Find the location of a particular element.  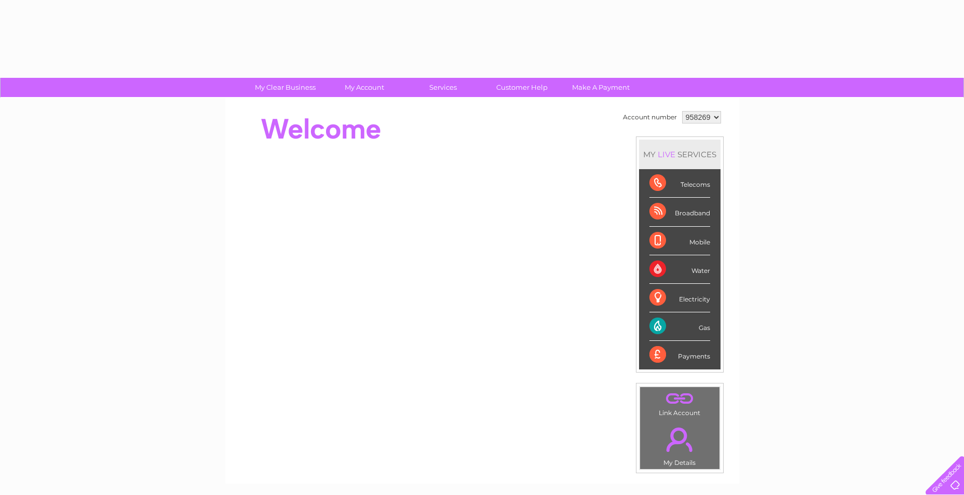

td: My Details is located at coordinates (679, 444).